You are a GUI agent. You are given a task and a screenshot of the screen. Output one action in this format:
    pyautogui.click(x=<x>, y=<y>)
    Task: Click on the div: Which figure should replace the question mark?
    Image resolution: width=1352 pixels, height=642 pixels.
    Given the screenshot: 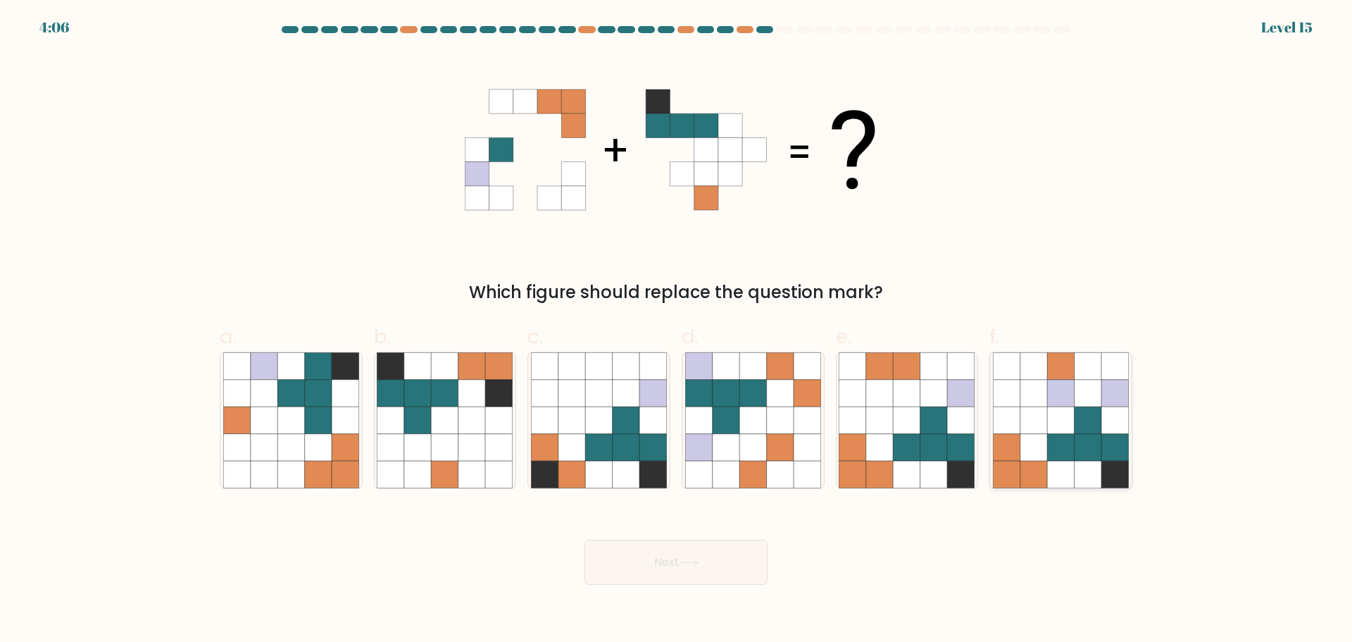 What is the action you would take?
    pyautogui.click(x=676, y=292)
    